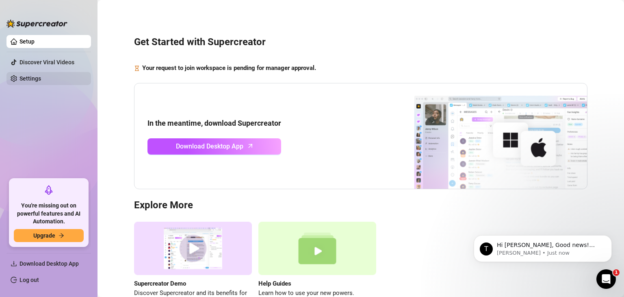 The height and width of the screenshot is (297, 624). Describe the element at coordinates (49, 235) in the screenshot. I see `button: Upgradearrow-right` at that location.